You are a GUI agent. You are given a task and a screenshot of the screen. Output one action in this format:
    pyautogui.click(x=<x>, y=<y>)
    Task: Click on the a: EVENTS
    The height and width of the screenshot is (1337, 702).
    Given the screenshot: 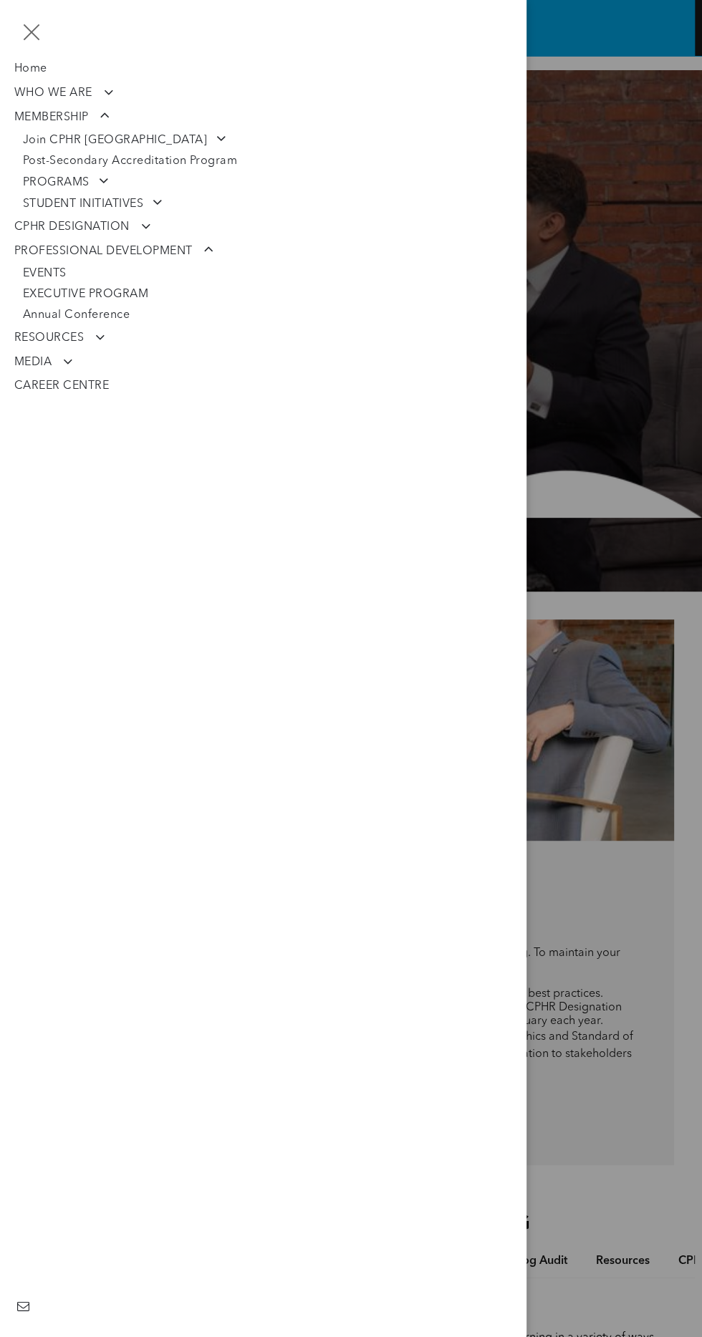 What is the action you would take?
    pyautogui.click(x=263, y=274)
    